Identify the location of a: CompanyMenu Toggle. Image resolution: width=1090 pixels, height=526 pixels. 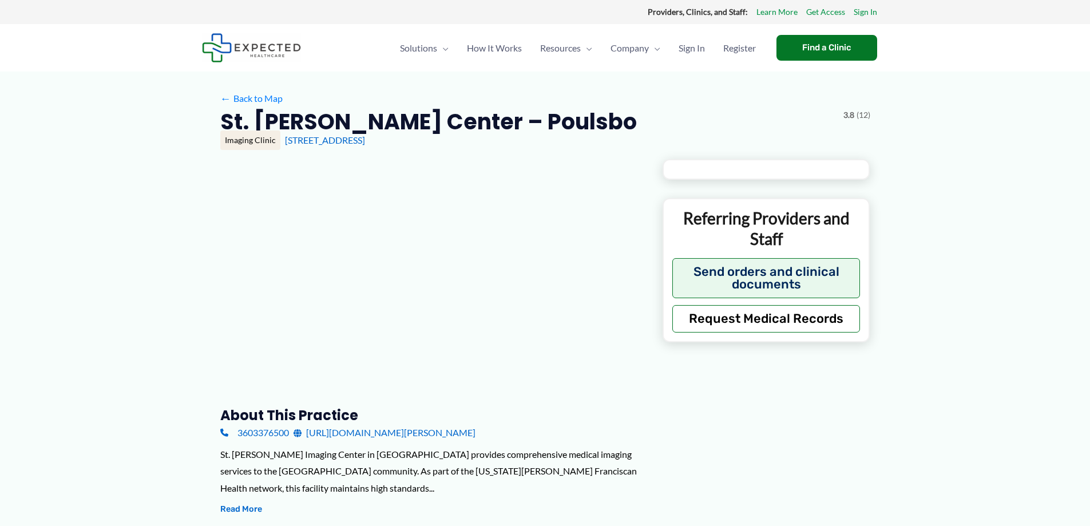
(635, 48).